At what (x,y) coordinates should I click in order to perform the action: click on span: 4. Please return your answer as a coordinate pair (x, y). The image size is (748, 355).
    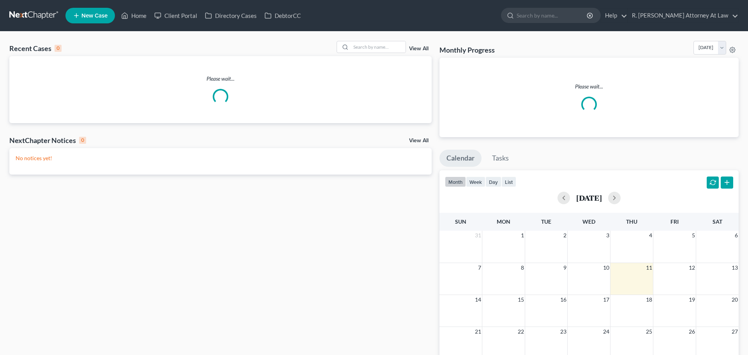
    Looking at the image, I should click on (651, 235).